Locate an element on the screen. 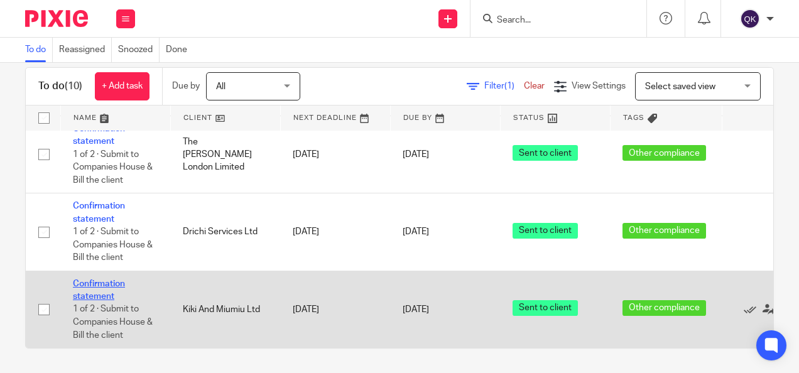  span: Filter is located at coordinates (504, 86).